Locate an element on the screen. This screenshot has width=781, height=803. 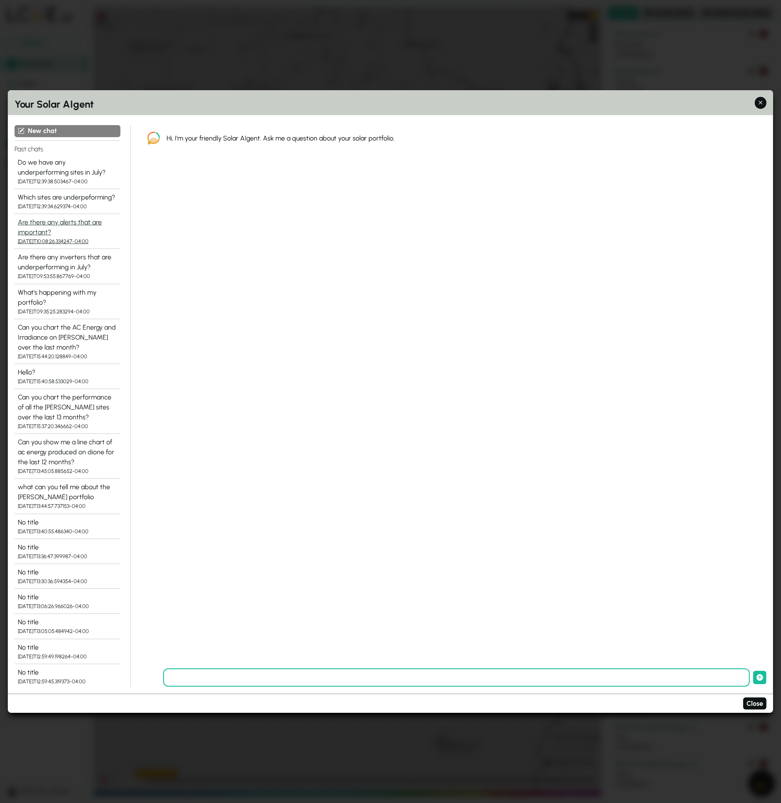
h4: Past chats is located at coordinates (67, 147).